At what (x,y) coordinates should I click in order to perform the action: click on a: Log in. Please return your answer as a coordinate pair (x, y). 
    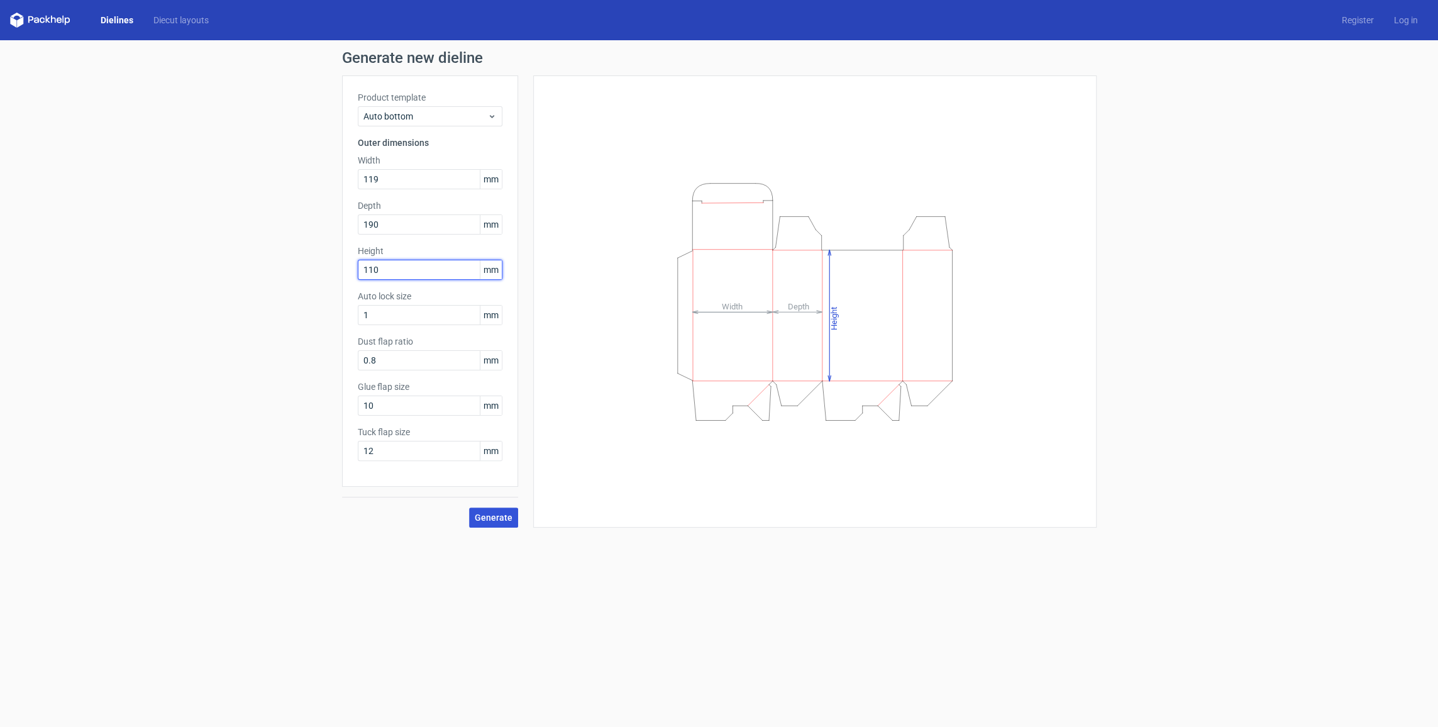
    Looking at the image, I should click on (1406, 20).